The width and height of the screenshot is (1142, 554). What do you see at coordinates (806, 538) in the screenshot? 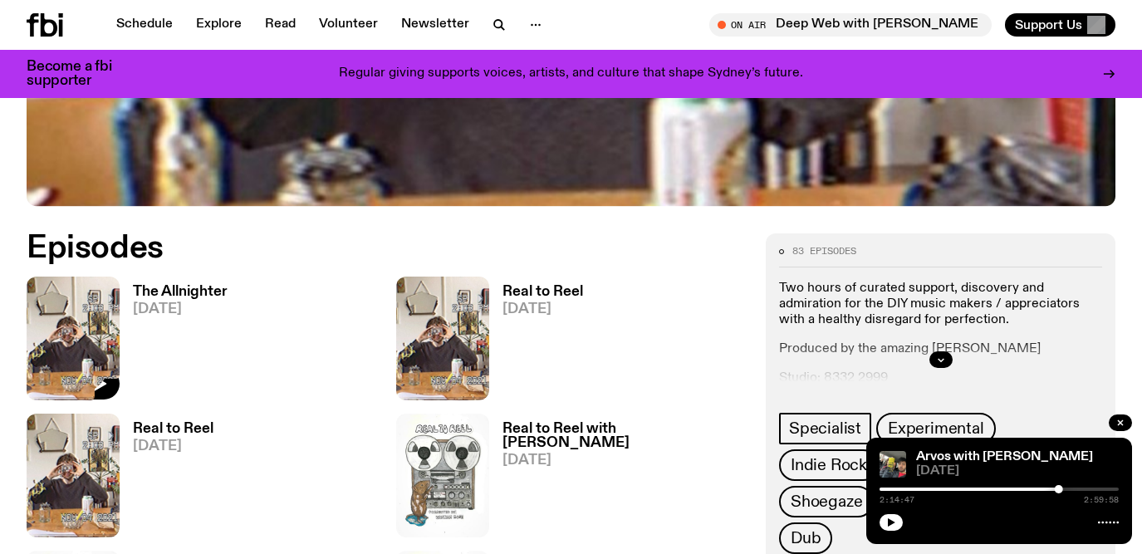
I see `span: Dub` at bounding box center [806, 538].